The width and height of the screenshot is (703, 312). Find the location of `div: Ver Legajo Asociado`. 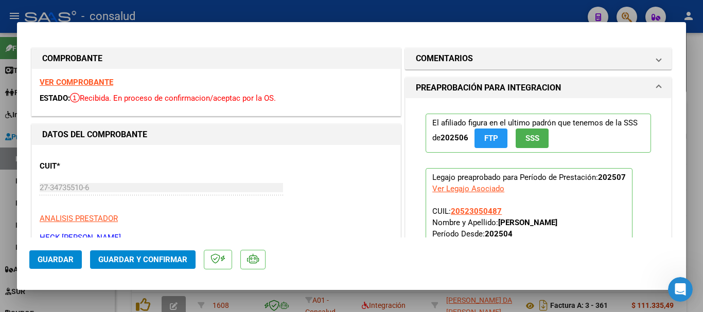

div: Ver Legajo Asociado is located at coordinates (468, 189).